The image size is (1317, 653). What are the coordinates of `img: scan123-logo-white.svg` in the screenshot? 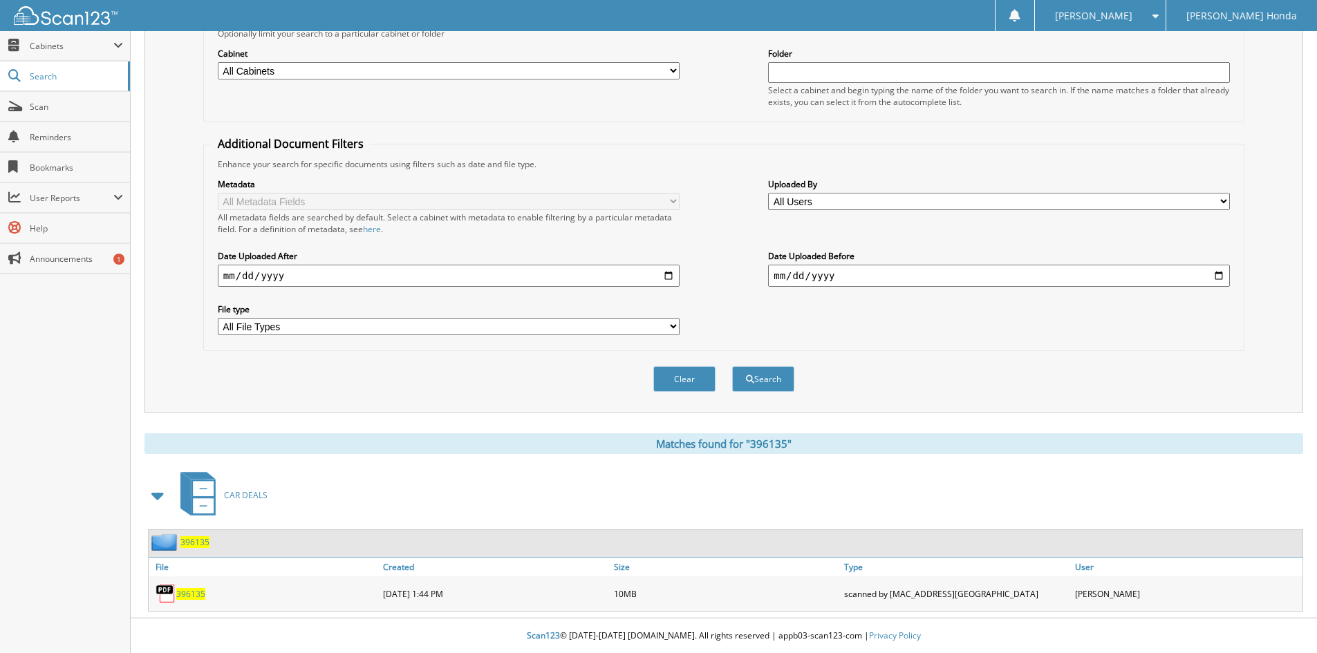 It's located at (66, 15).